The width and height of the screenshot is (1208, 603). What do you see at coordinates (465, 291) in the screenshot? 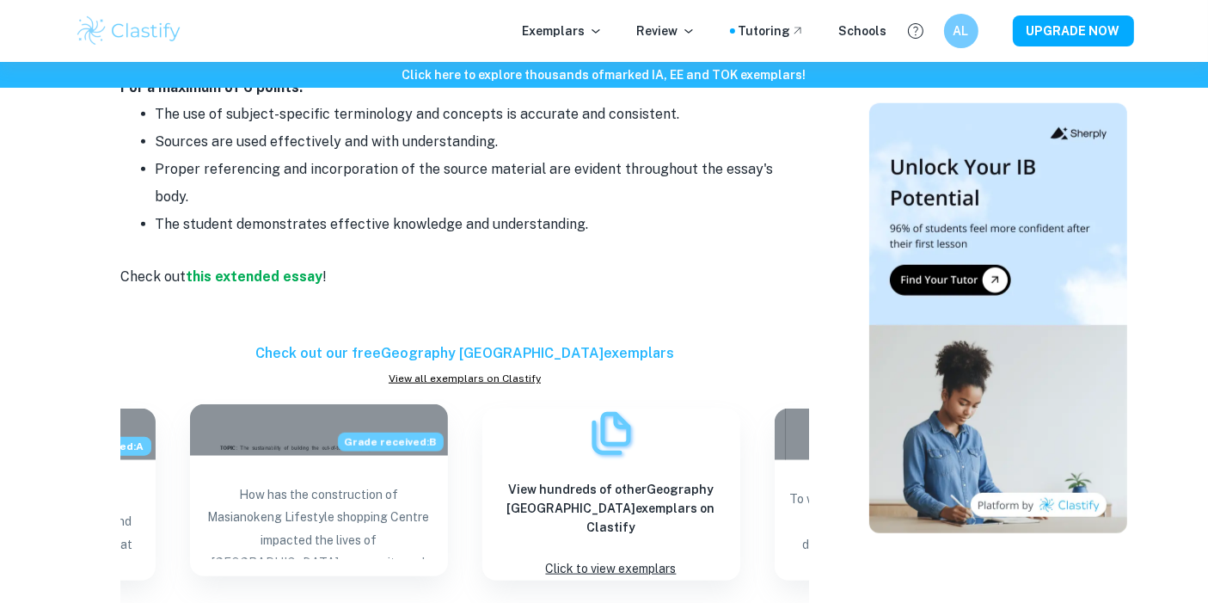
I see `p: Check out !` at bounding box center [465, 291].